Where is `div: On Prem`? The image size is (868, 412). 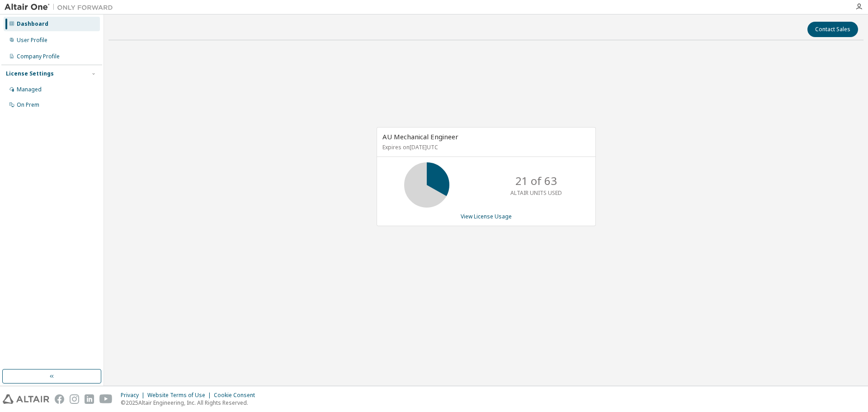
div: On Prem is located at coordinates (28, 105).